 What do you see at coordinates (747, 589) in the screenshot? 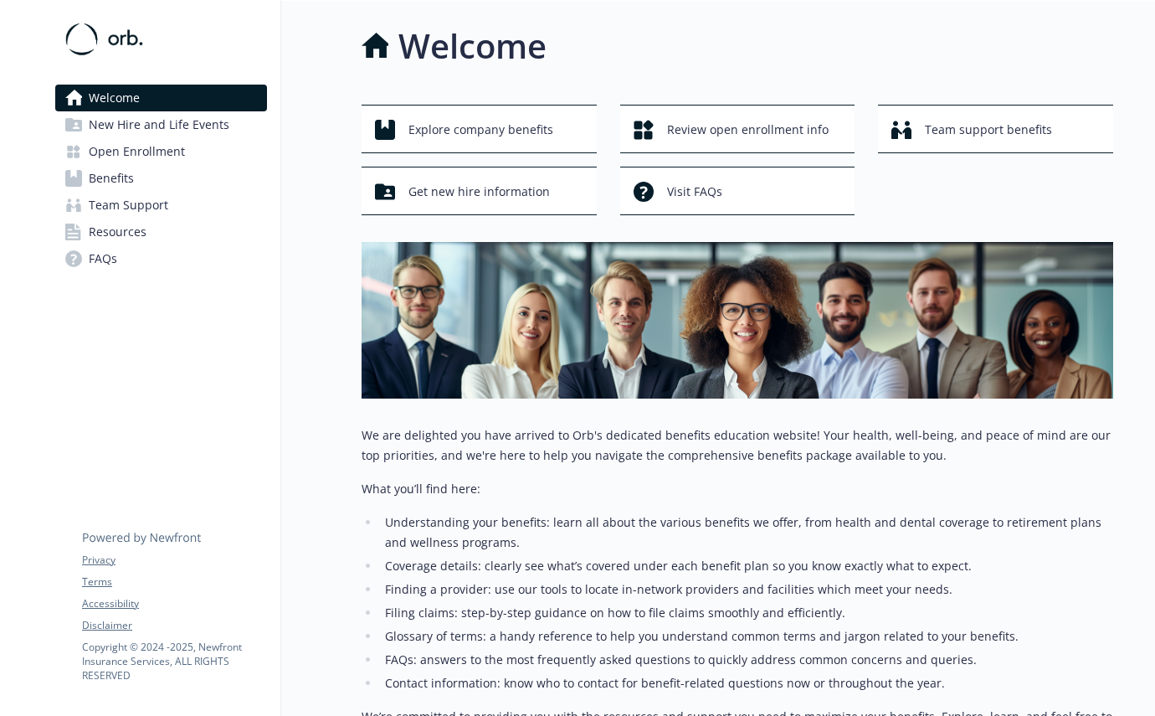
I see `li: Finding a provider: use our tools to locate in-network providers and facilities which meet your n...` at bounding box center [747, 589].